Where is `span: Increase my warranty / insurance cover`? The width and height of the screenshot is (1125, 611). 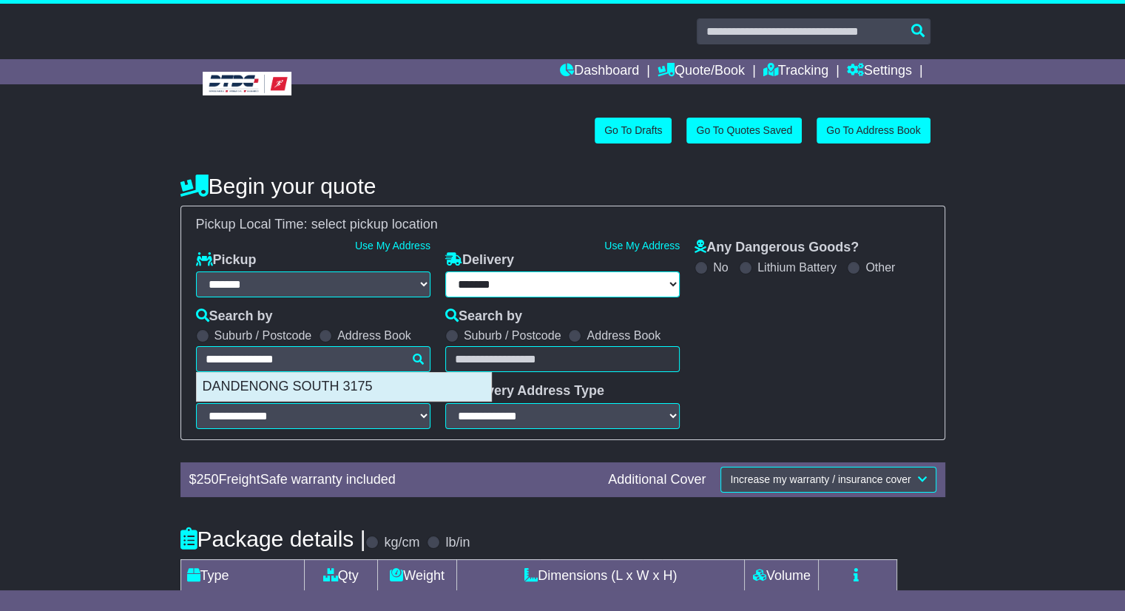
span: Increase my warranty / insurance cover is located at coordinates (820, 479).